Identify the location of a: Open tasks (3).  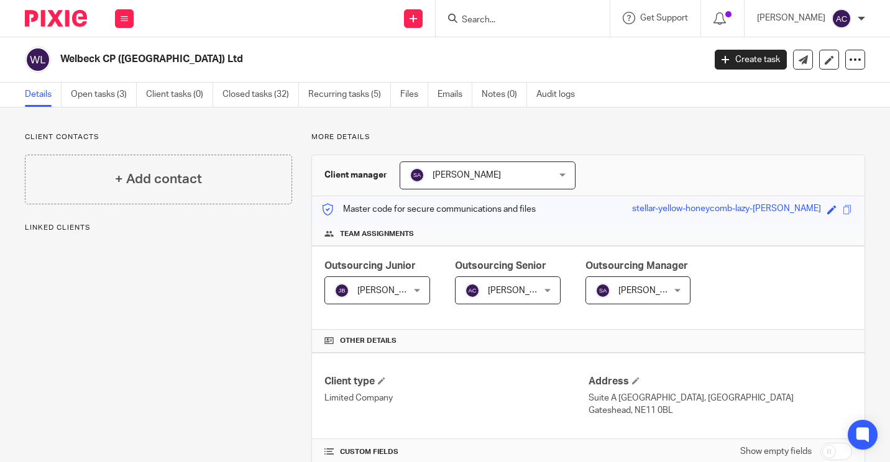
(104, 94).